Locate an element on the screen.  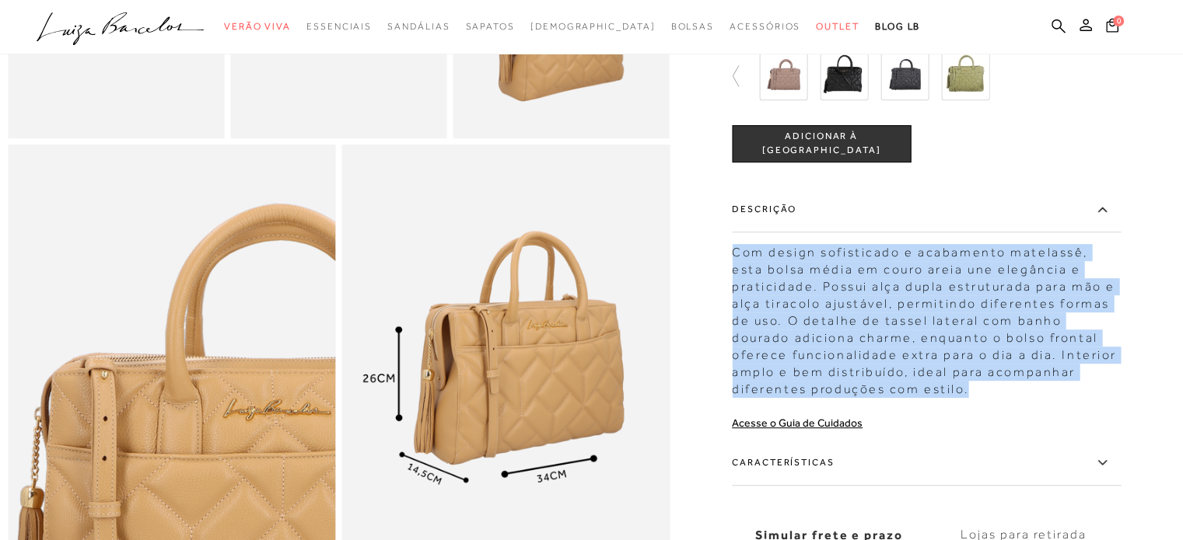
span: Bolsas is located at coordinates (692, 26).